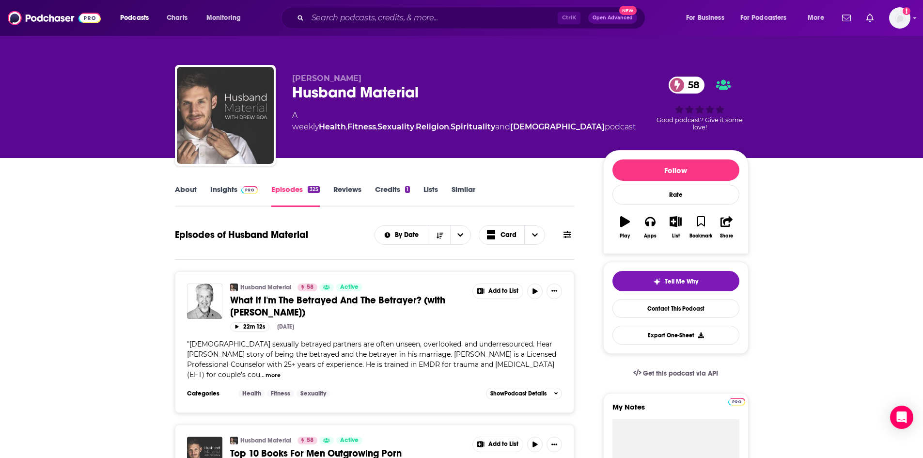 Image resolution: width=923 pixels, height=458 pixels. I want to click on button: Share, so click(726, 227).